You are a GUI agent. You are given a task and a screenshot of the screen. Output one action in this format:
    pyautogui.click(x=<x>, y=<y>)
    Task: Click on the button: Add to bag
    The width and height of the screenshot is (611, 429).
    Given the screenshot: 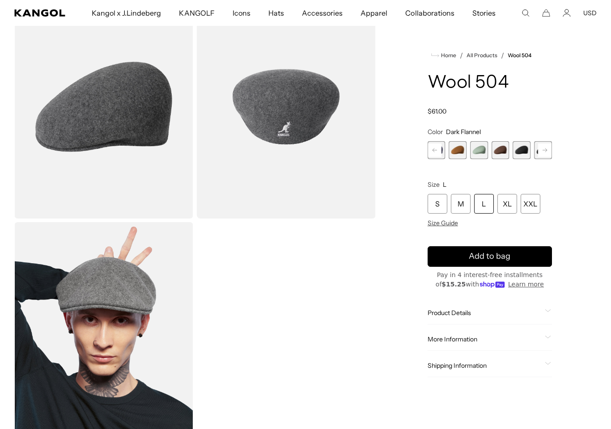 What is the action you would take?
    pyautogui.click(x=489, y=257)
    